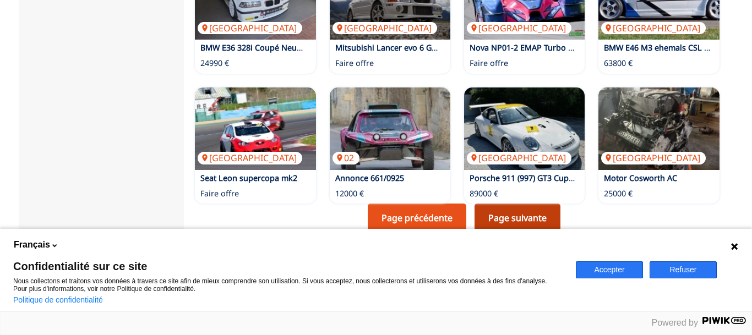 The height and width of the screenshot is (335, 752). I want to click on a: BMW E46 M3 ehemals CSL Cup, so click(661, 47).